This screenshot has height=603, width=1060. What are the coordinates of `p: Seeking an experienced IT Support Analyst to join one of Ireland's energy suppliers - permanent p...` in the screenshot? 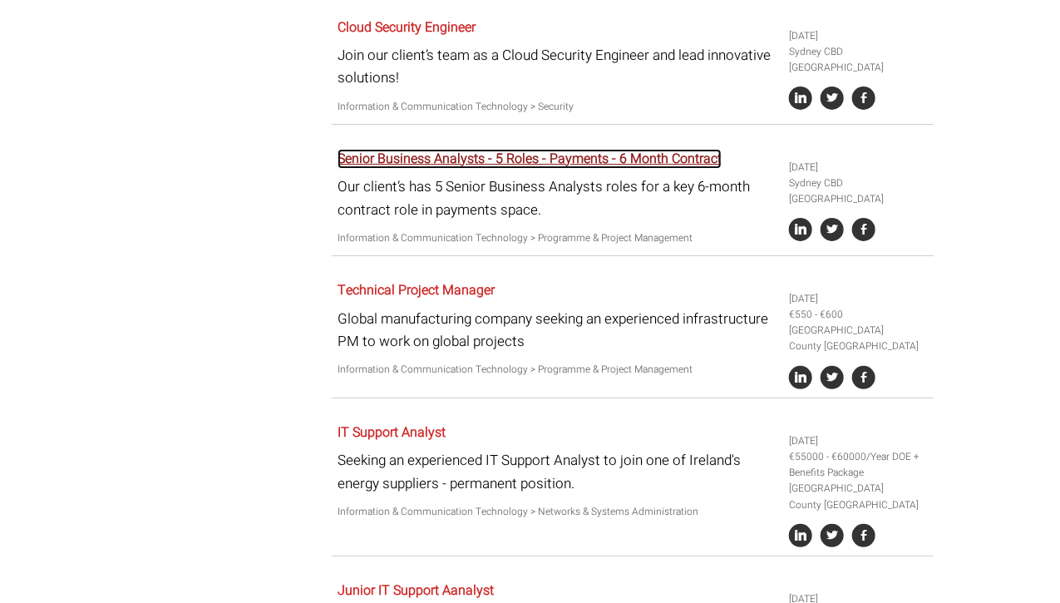 It's located at (557, 471).